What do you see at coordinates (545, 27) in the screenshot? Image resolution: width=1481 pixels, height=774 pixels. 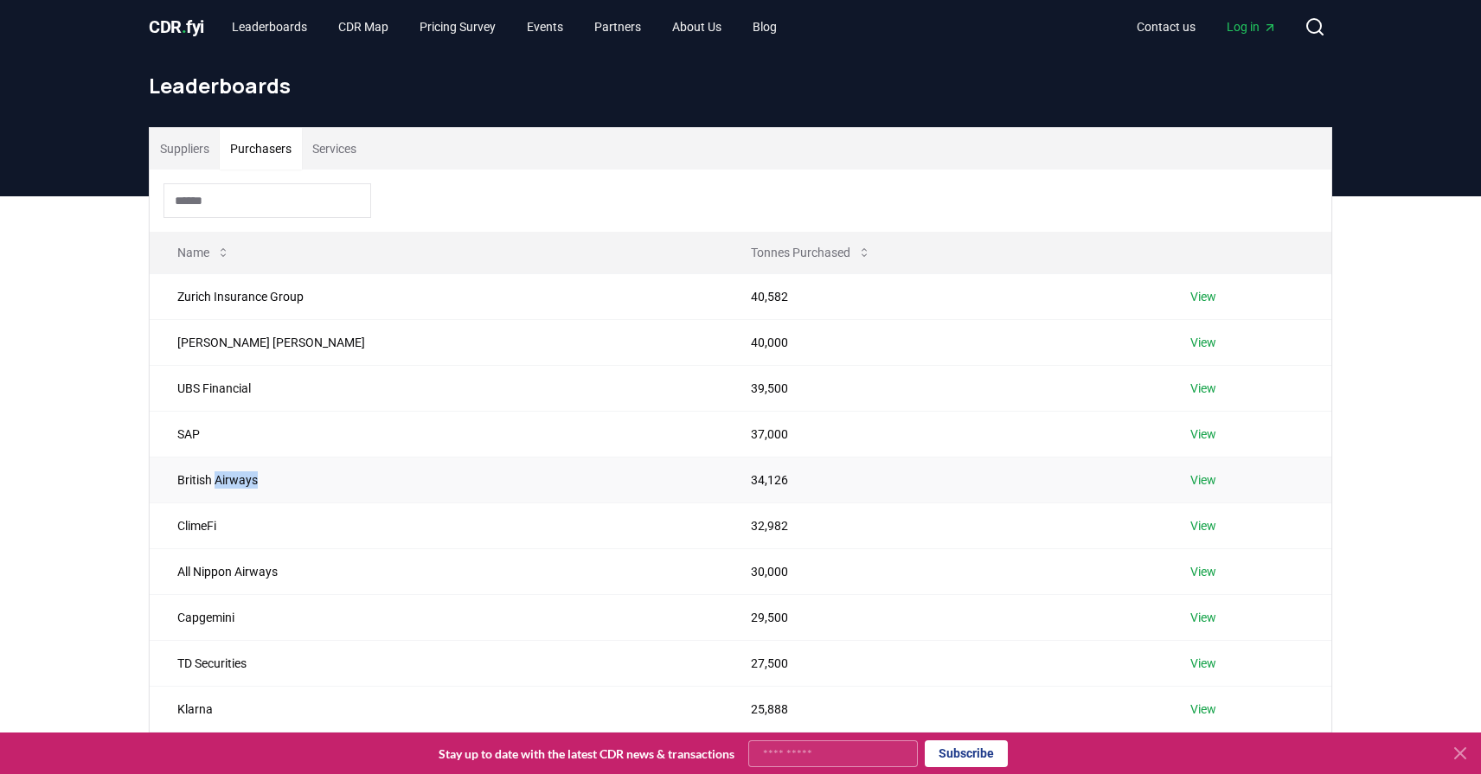 I see `a: Events` at bounding box center [545, 27].